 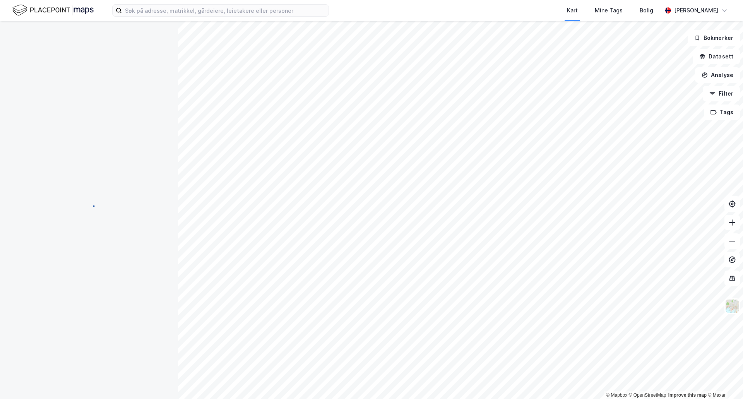 What do you see at coordinates (616, 395) in the screenshot?
I see `a: Mapbox` at bounding box center [616, 395].